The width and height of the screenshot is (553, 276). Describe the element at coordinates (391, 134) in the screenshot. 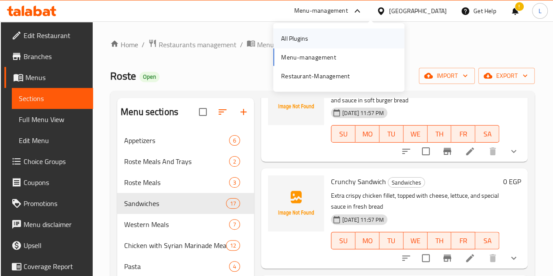

I see `button: TU` at that location.